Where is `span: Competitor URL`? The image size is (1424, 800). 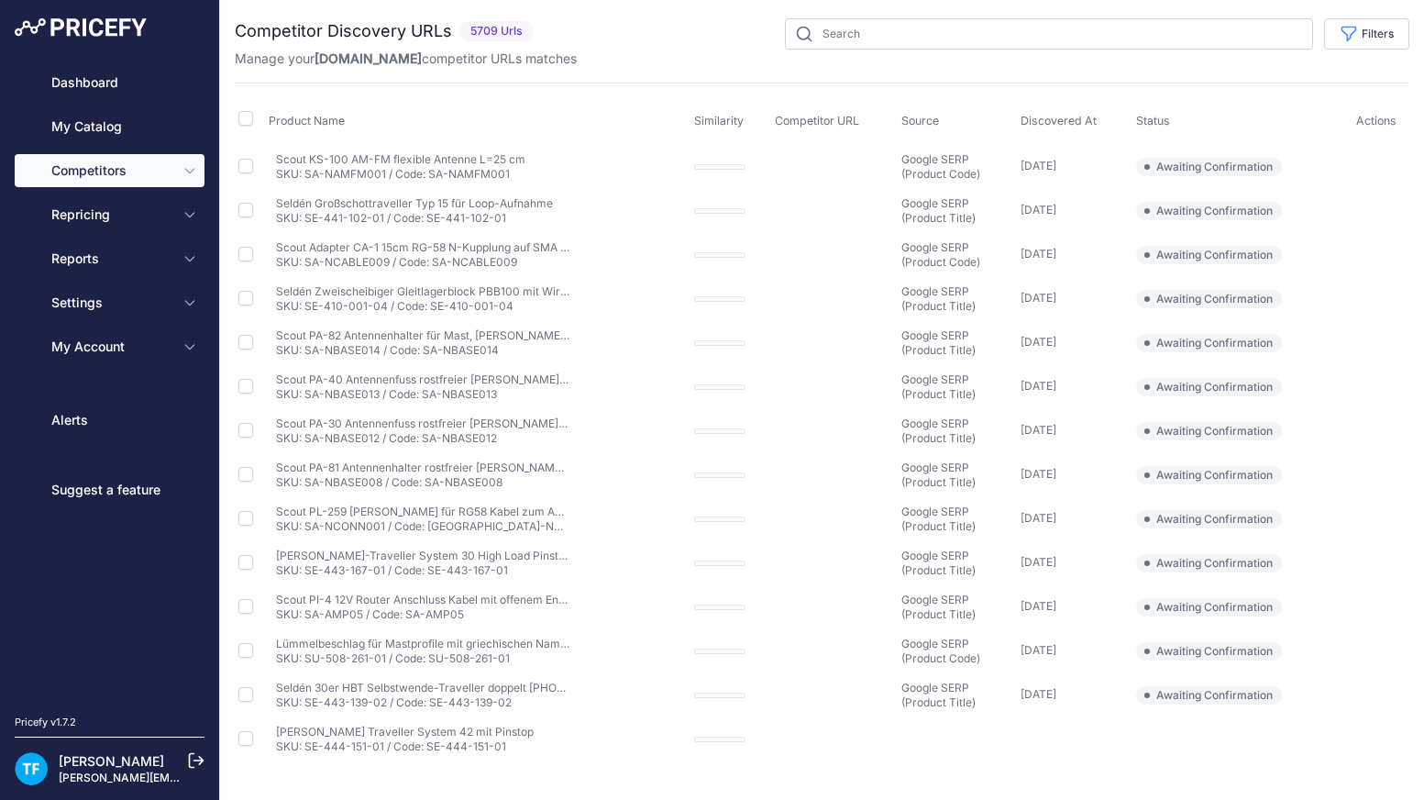 span: Competitor URL is located at coordinates (817, 120).